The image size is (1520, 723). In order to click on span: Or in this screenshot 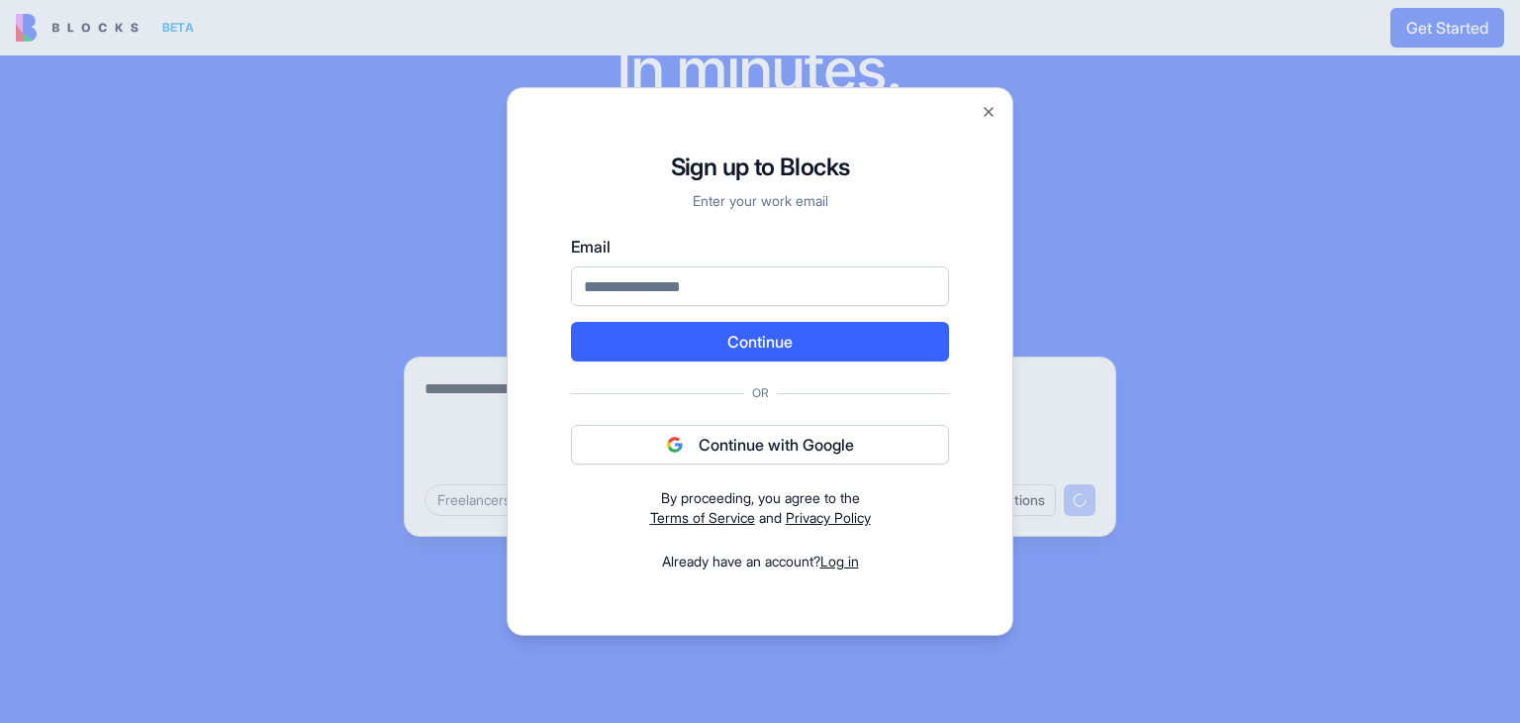, I will do `click(760, 393)`.